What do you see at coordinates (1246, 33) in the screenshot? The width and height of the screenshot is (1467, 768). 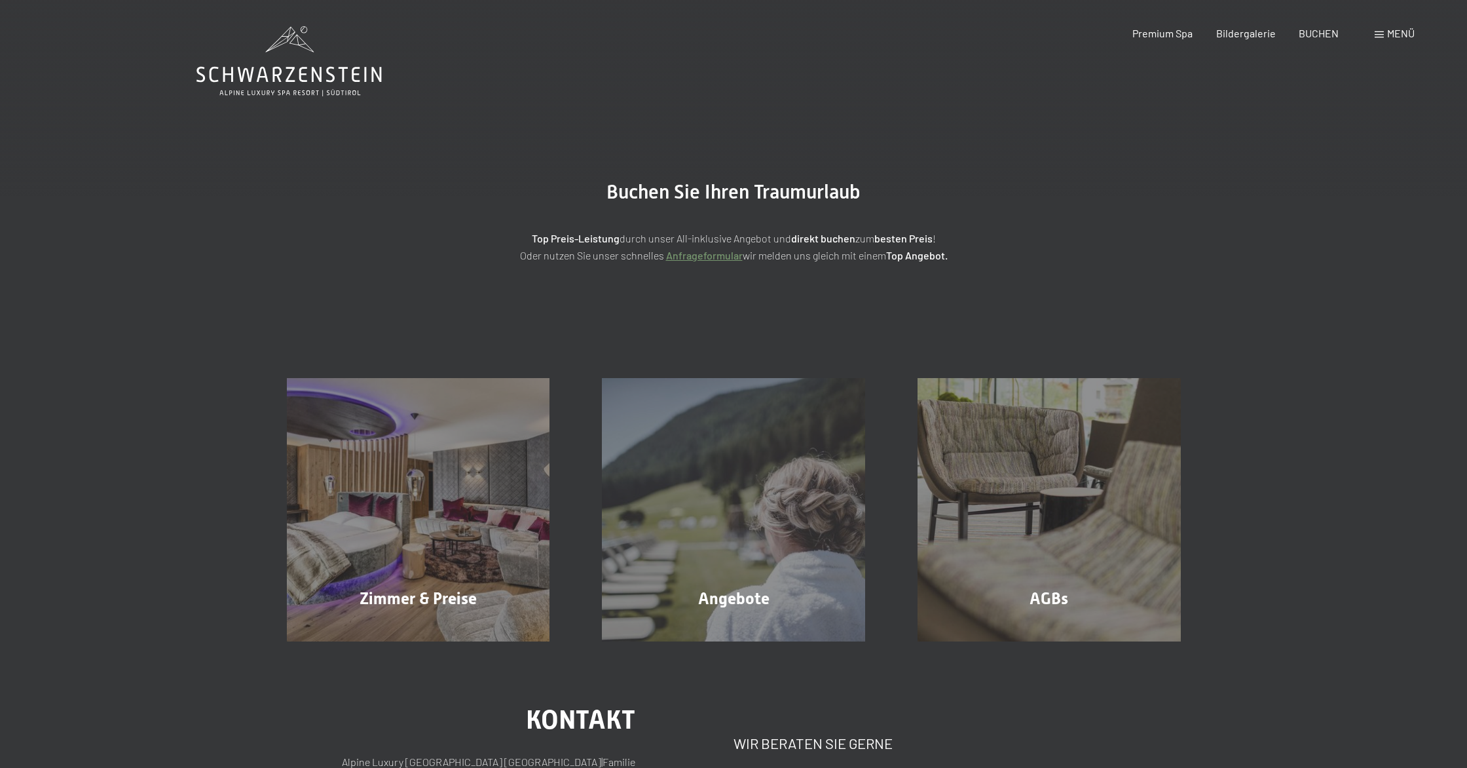 I see `a: Bildergalerie` at bounding box center [1246, 33].